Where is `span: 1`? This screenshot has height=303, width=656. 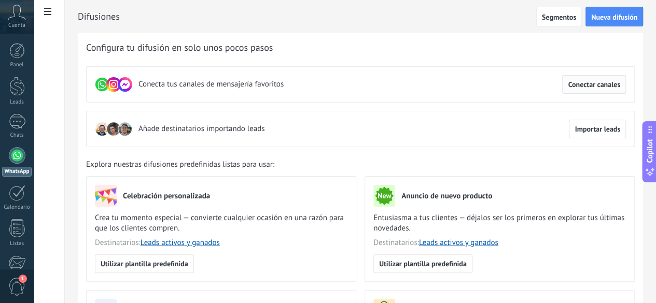
span: 1 is located at coordinates (23, 279).